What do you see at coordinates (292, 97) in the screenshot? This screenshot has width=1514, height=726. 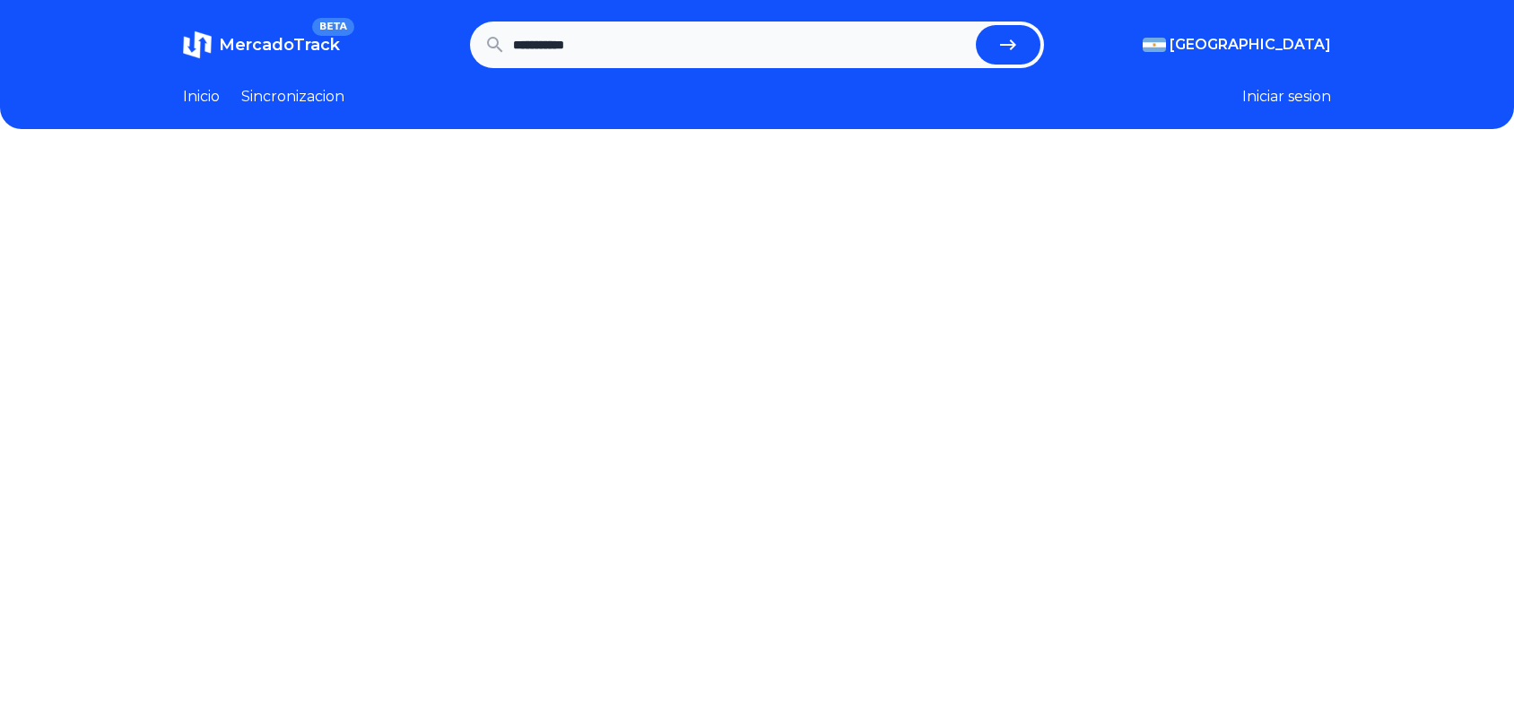 I see `a: Sincronizacion` at bounding box center [292, 97].